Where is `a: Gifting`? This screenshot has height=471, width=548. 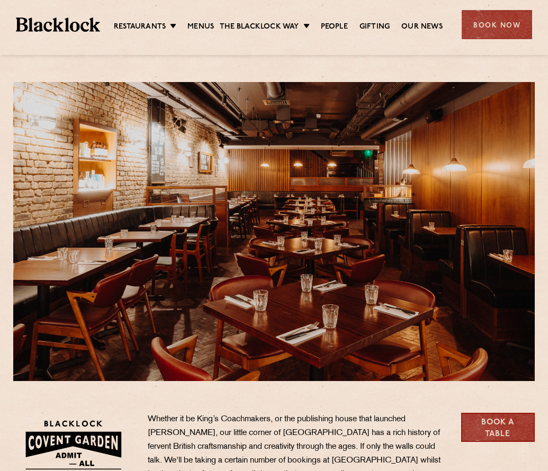
a: Gifting is located at coordinates (374, 28).